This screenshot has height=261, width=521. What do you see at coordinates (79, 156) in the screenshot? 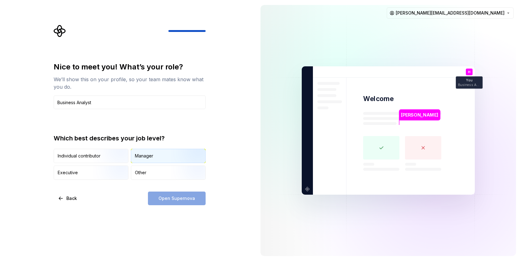
I see `div: Individual contributor` at bounding box center [79, 156].